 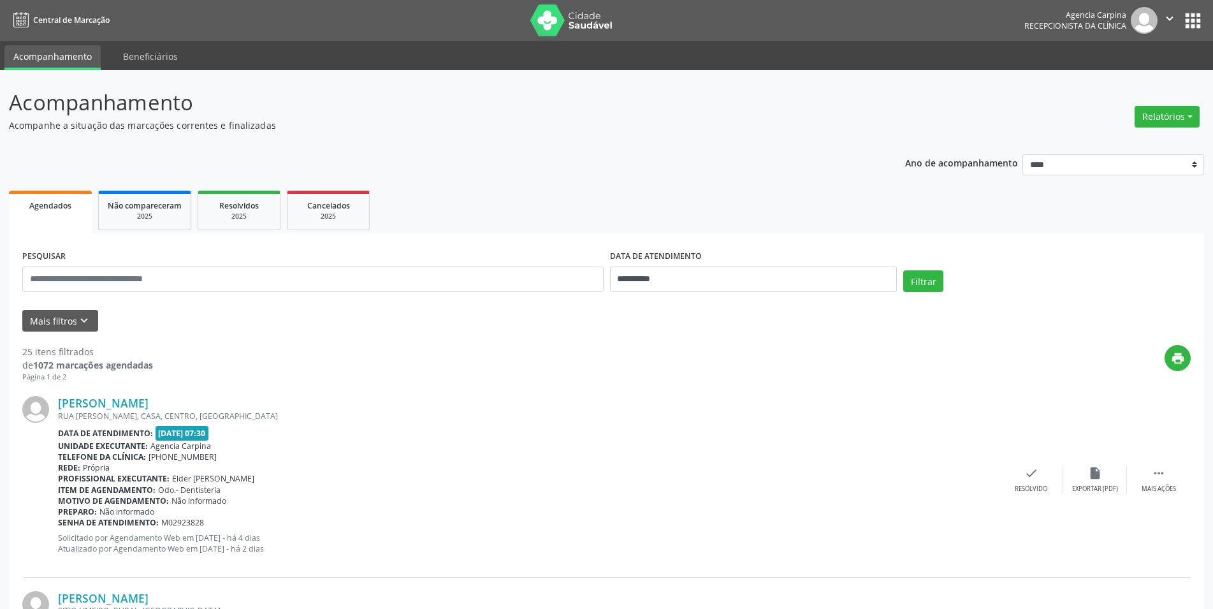 I want to click on b: Telefone da clínica:, so click(x=102, y=456).